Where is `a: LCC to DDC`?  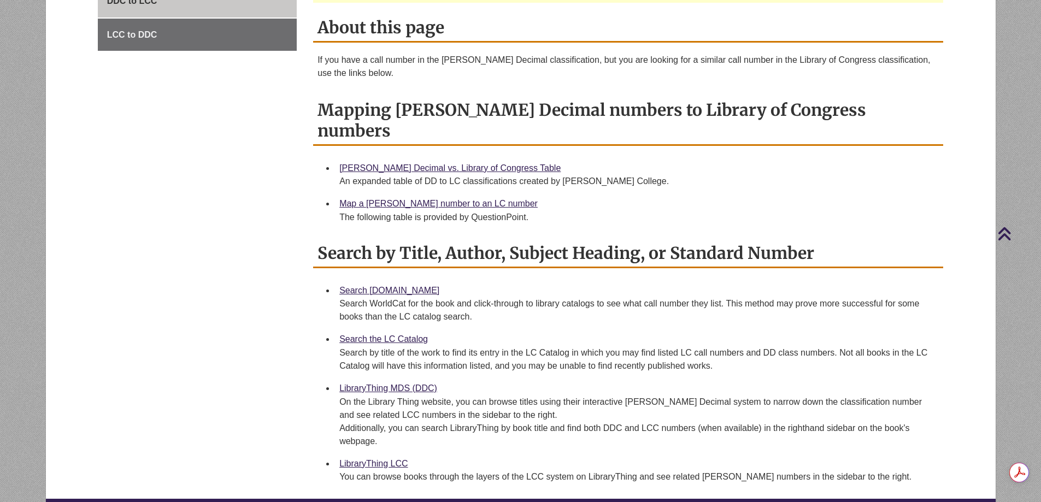 a: LCC to DDC is located at coordinates (197, 35).